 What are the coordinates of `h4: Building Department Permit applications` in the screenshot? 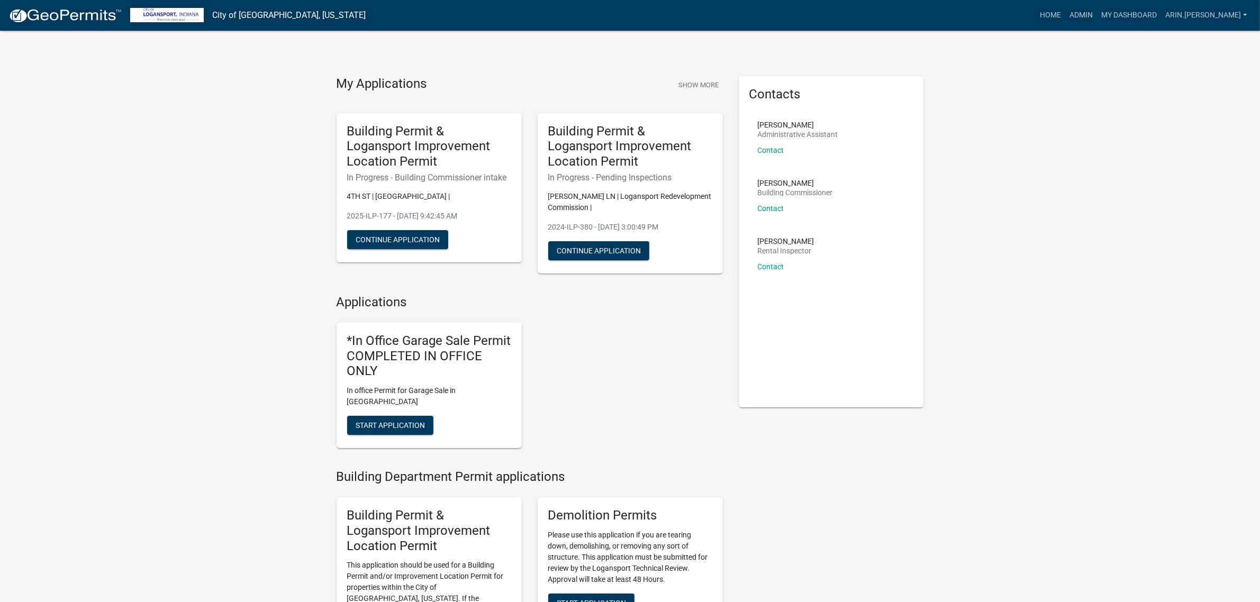 It's located at (530, 477).